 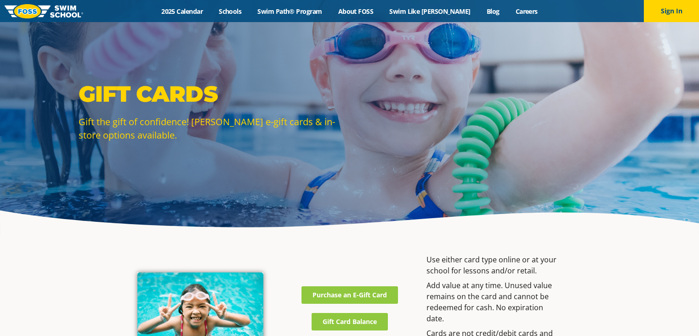 I want to click on a: Schools, so click(x=230, y=11).